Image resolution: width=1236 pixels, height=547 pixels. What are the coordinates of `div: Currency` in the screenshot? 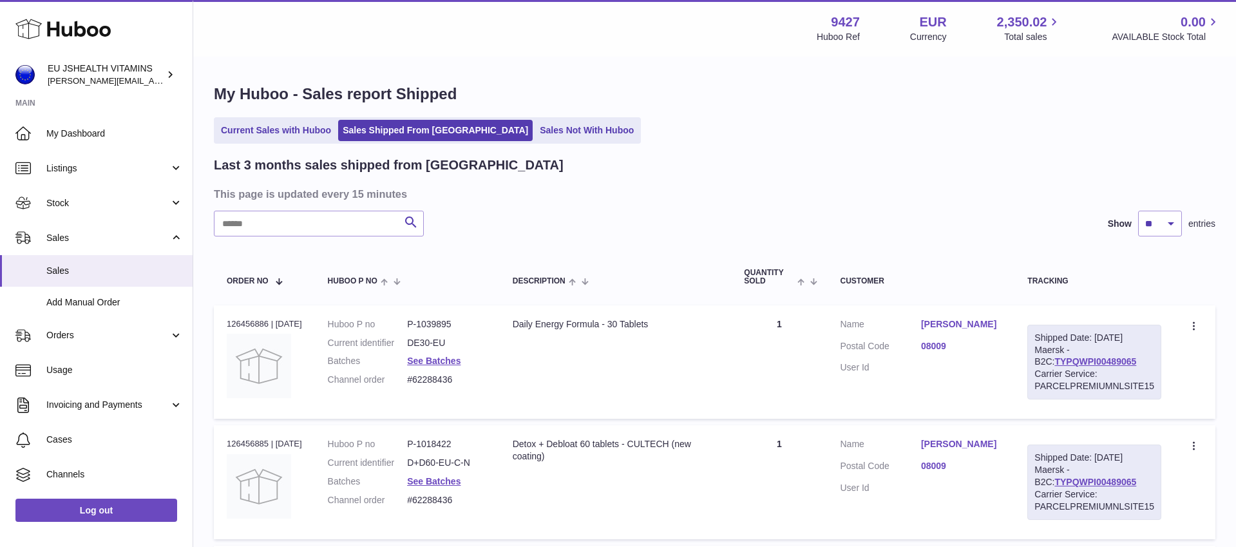 It's located at (928, 37).